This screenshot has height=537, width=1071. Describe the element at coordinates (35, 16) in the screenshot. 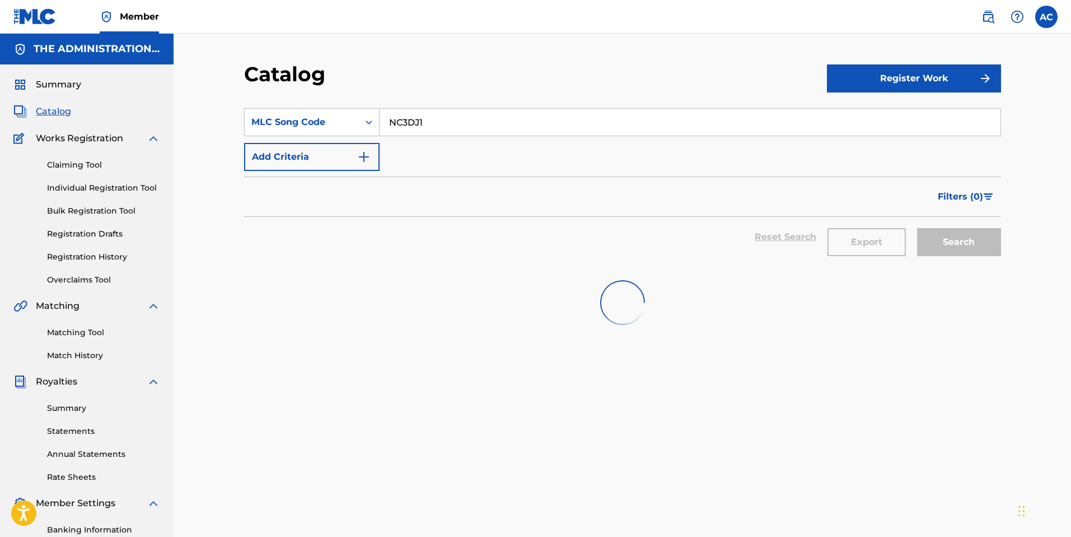

I see `img: MLC Logo` at that location.